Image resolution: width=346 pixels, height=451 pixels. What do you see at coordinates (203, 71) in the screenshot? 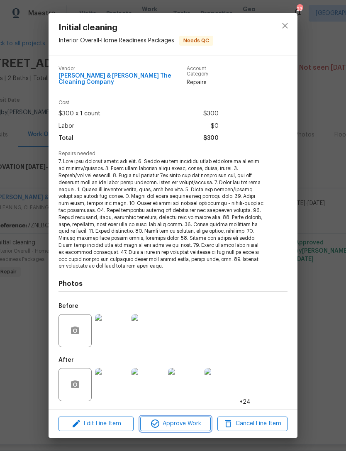
I see `span: Account Category` at bounding box center [203, 71].